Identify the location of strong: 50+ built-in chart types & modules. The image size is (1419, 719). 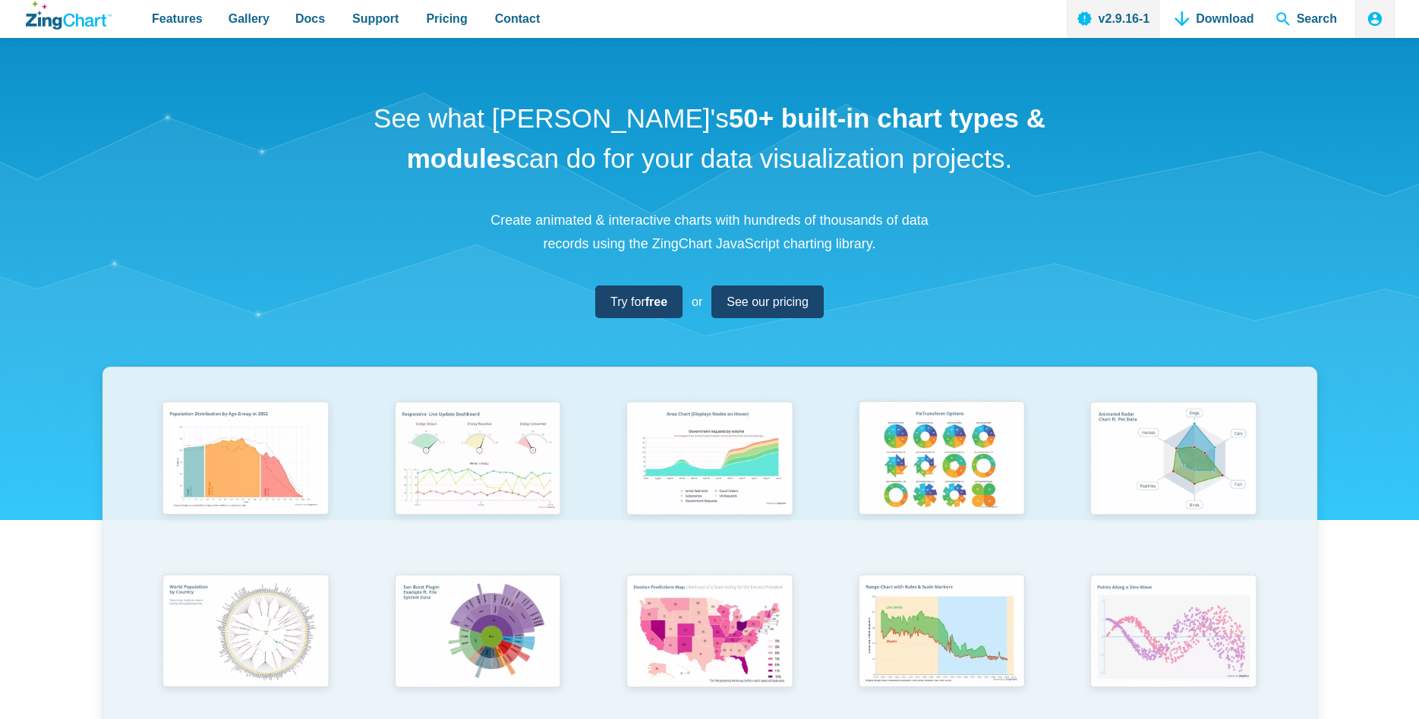
(726, 138).